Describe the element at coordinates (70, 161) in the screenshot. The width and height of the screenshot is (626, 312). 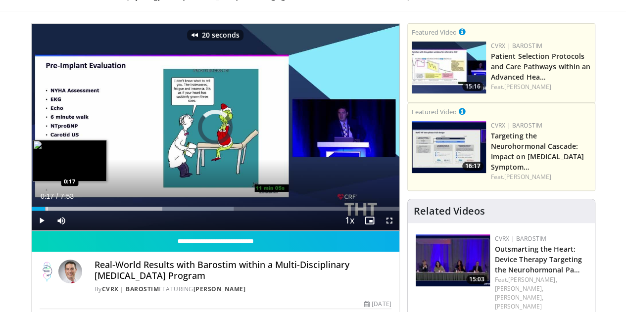
I see `img: image.jpeg` at that location.